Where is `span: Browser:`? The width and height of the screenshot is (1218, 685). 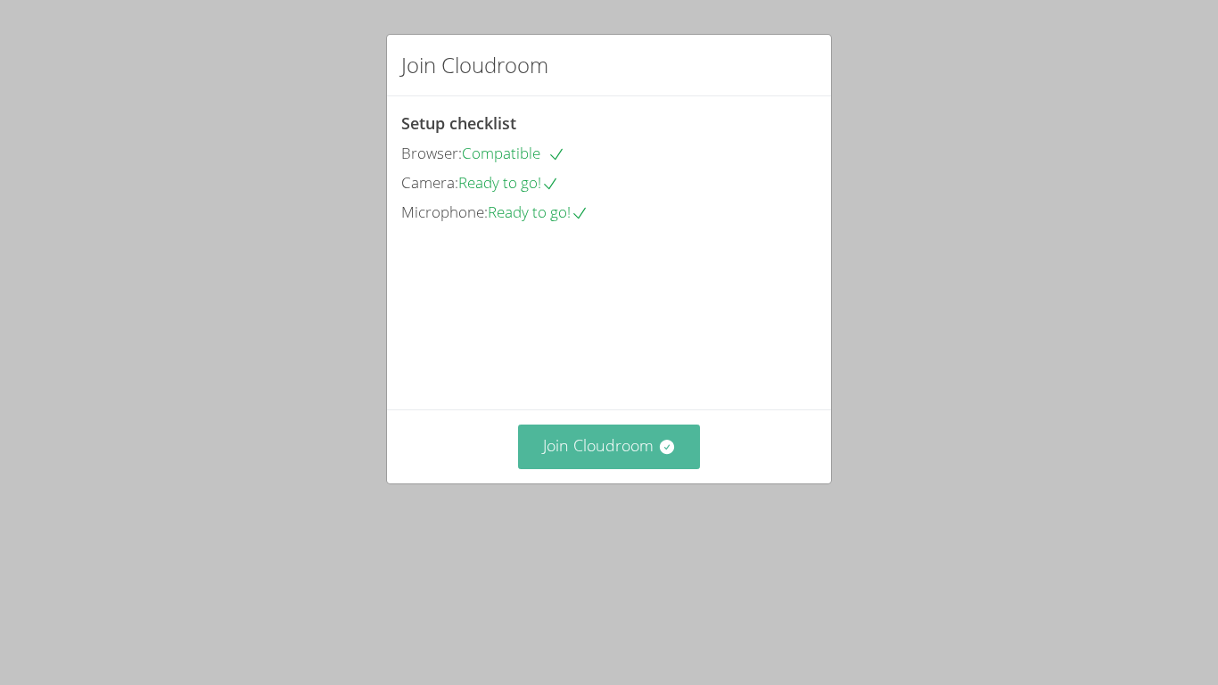
span: Browser: is located at coordinates (431, 152).